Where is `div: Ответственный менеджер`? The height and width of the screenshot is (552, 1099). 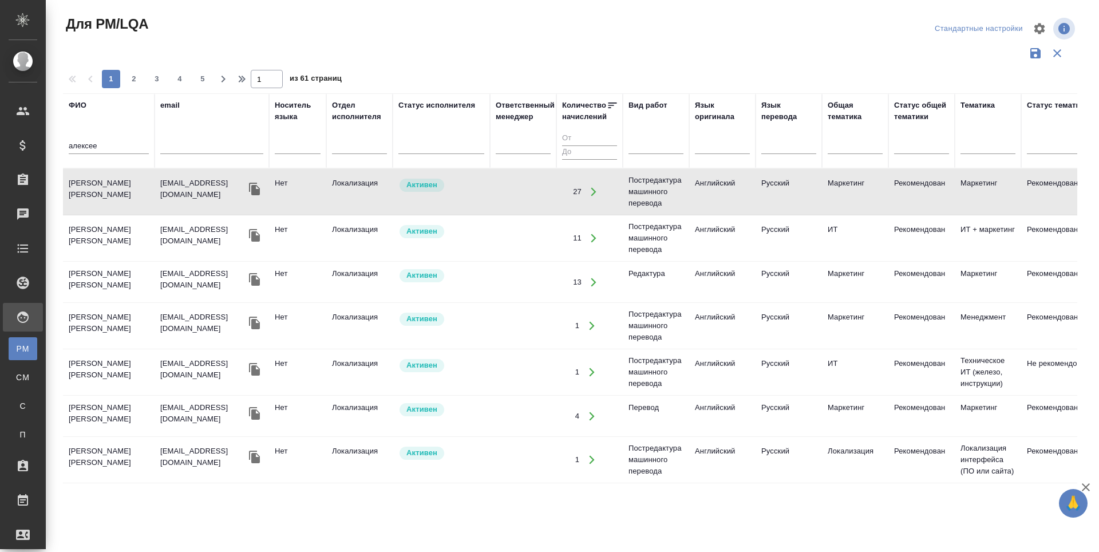 div: Ответственный менеджер is located at coordinates (525, 111).